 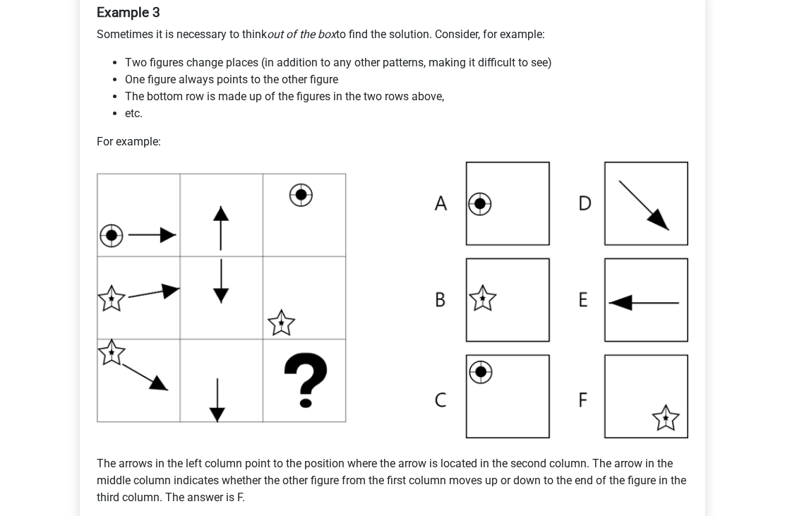 I want to click on li: The bottom row is made up of the figures in the two rows above,, so click(x=407, y=97).